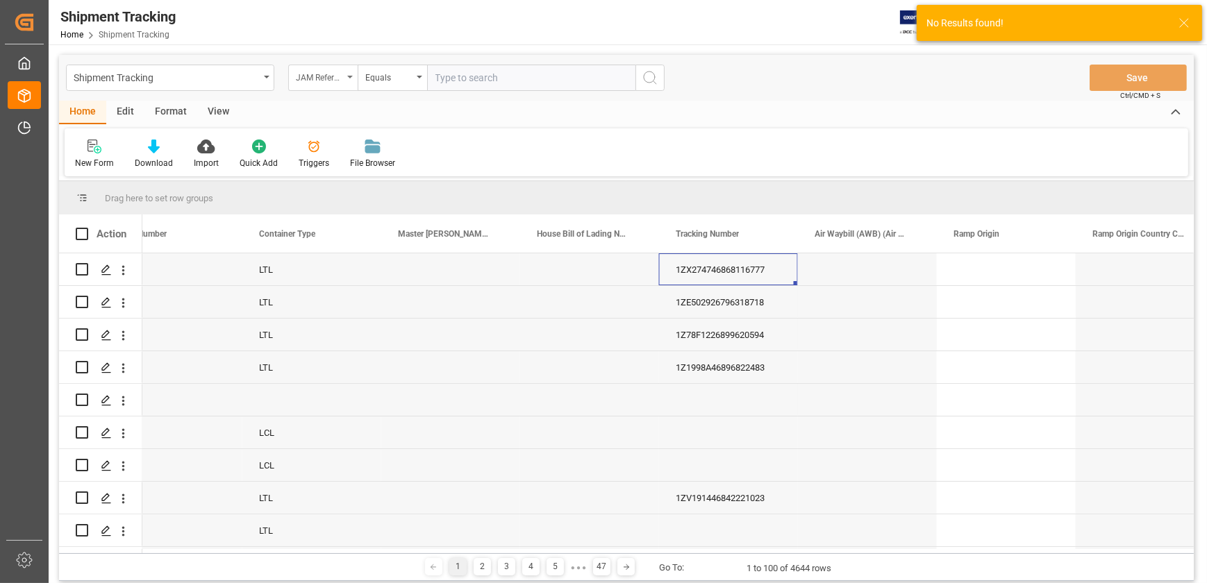  What do you see at coordinates (258, 163) in the screenshot?
I see `div: Quick Add` at bounding box center [258, 163].